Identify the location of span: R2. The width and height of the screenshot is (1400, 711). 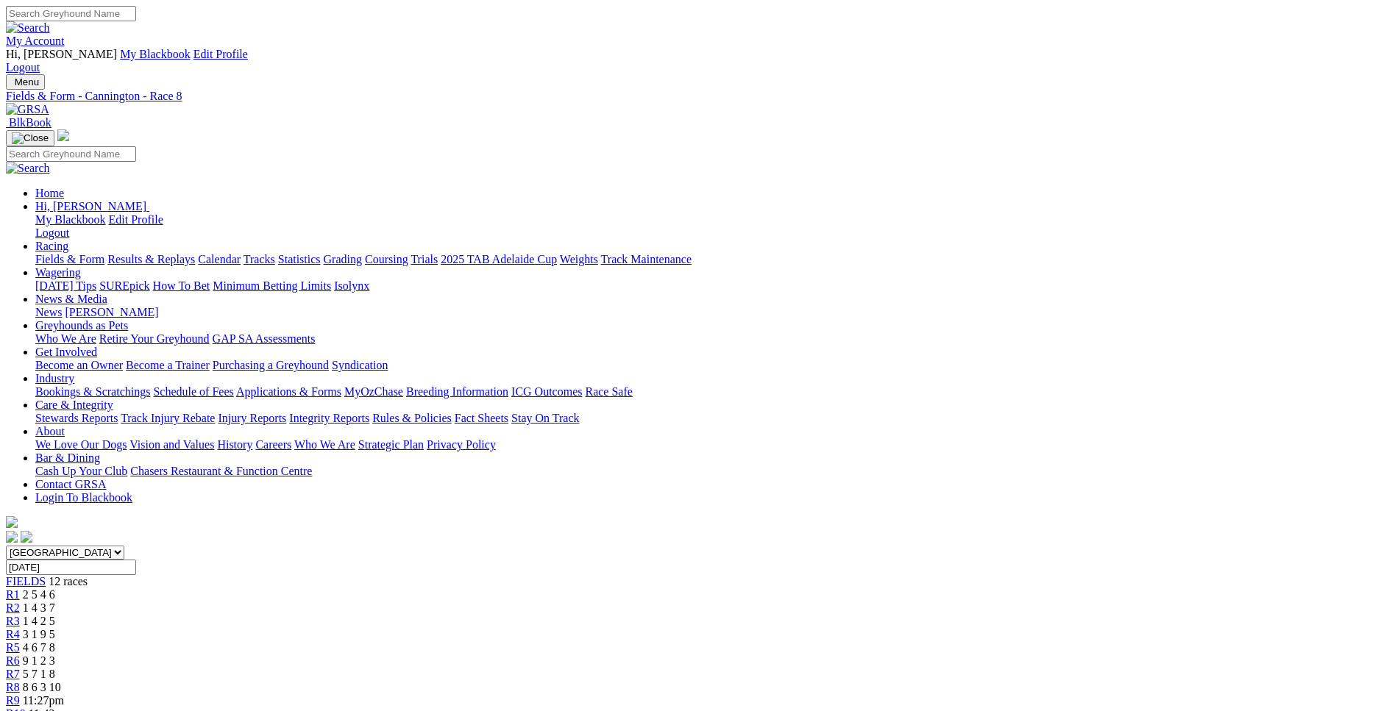
(13, 607).